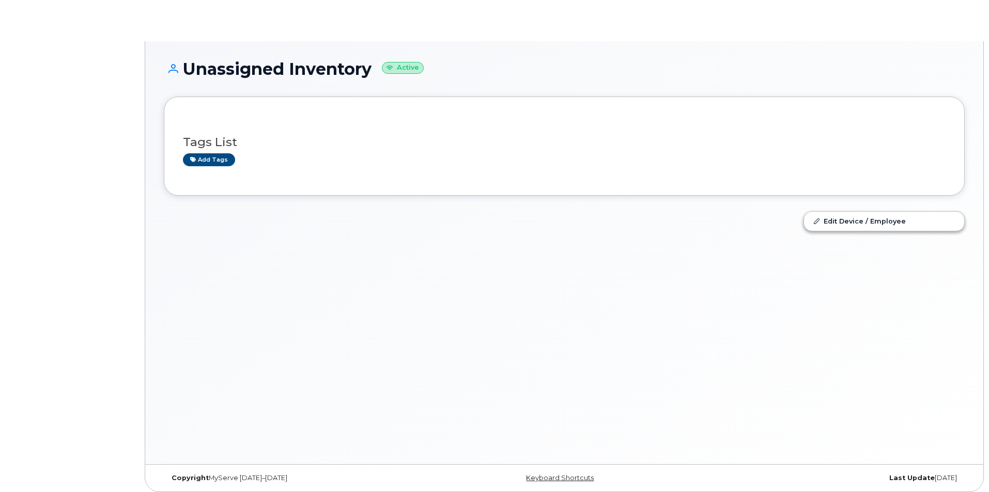  What do you see at coordinates (402, 68) in the screenshot?
I see `small: Active` at bounding box center [402, 68].